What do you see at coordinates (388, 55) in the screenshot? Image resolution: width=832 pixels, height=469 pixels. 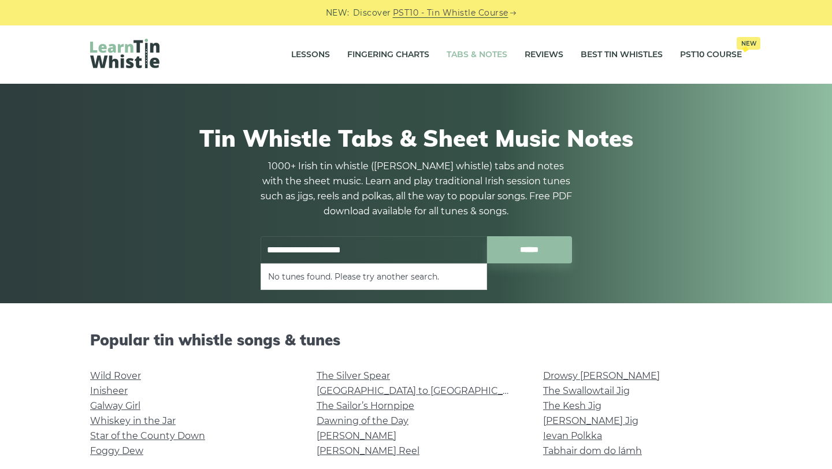 I see `a: Fingering Charts` at bounding box center [388, 55].